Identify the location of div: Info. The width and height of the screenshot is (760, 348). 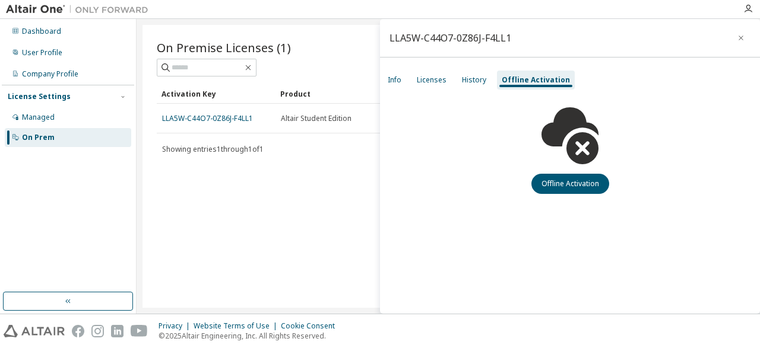
(394, 80).